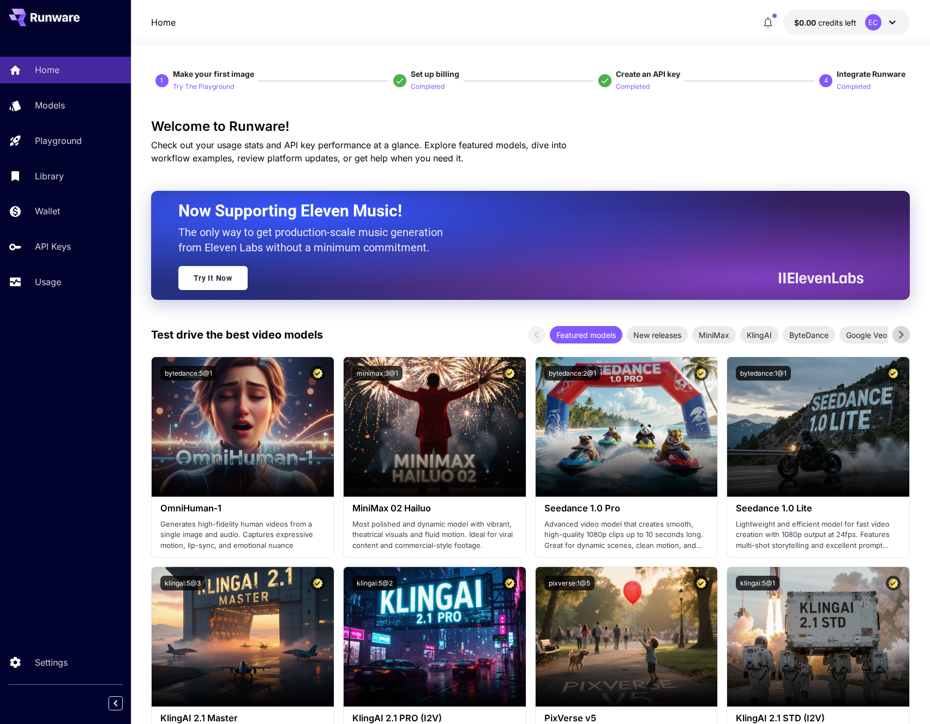  Describe the element at coordinates (435, 718) in the screenshot. I see `h3: KlingAI 2.1 PRO (I2V)` at that location.